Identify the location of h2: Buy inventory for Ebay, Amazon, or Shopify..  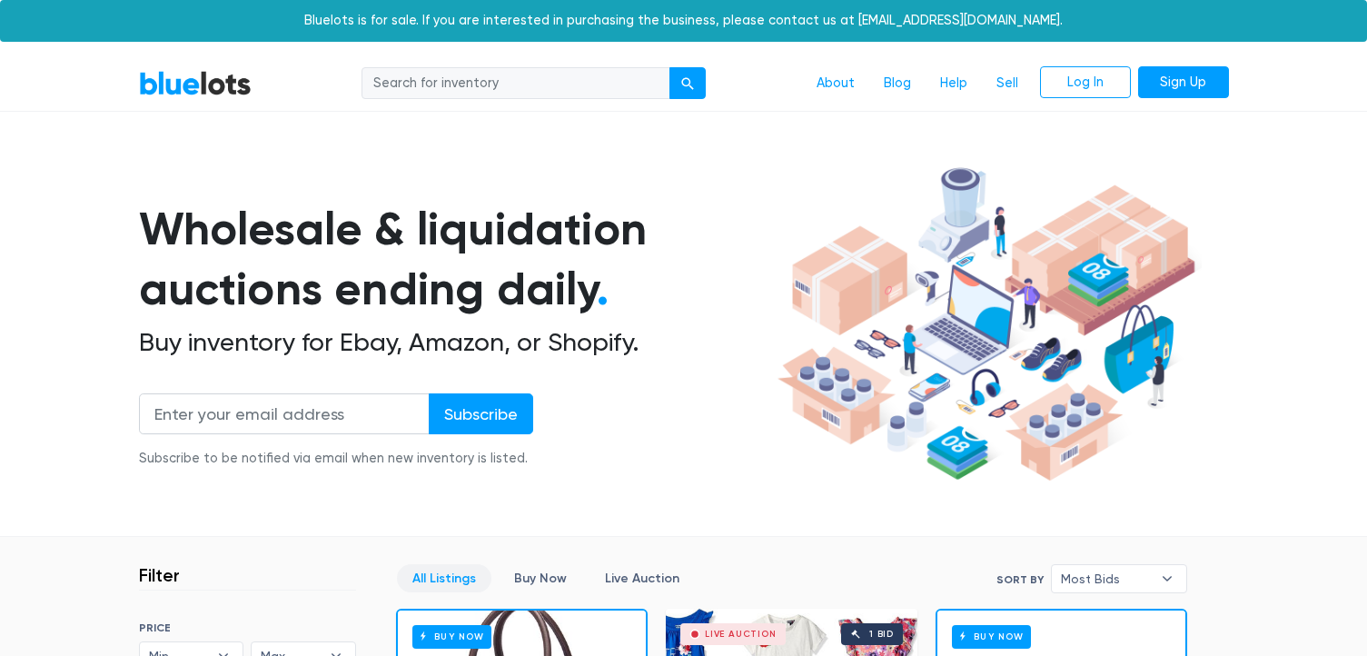
(455, 342).